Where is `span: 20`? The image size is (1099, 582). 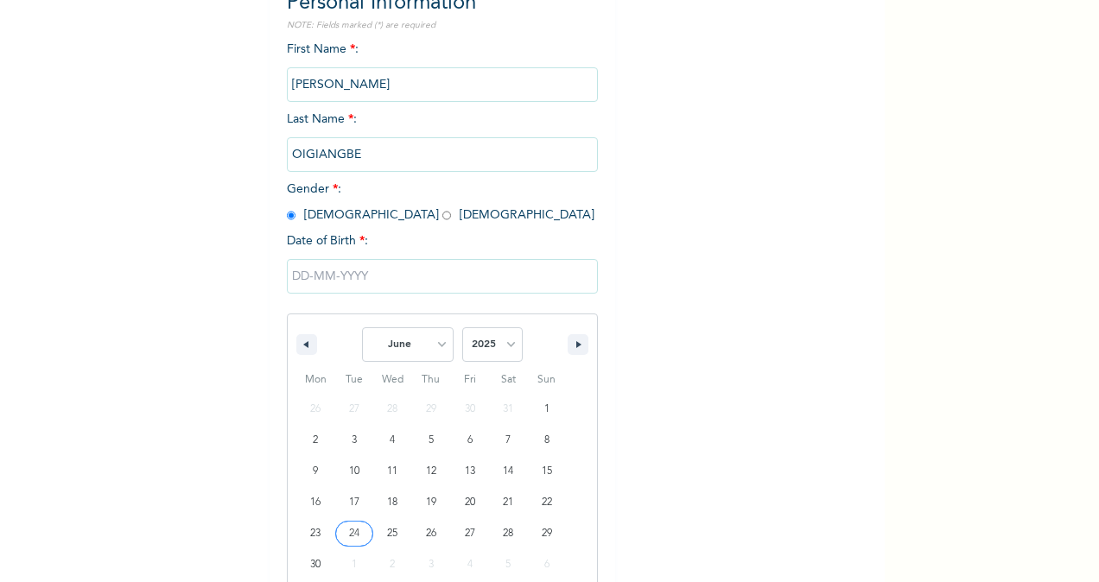 span: 20 is located at coordinates (470, 503).